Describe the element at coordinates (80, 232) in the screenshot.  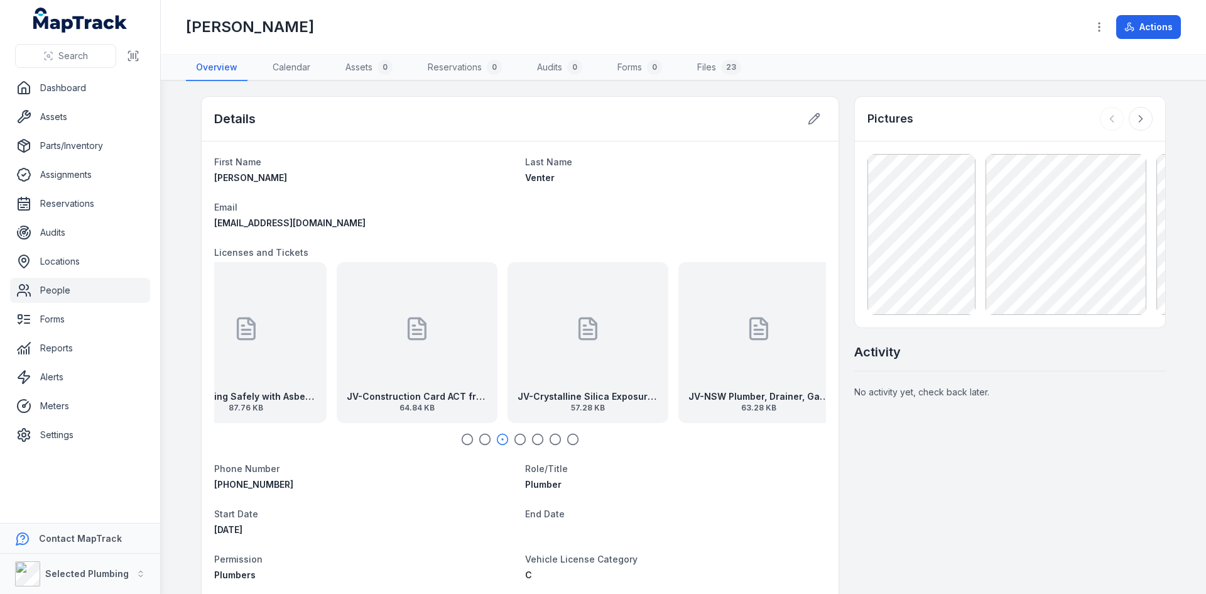
I see `a: Audits` at that location.